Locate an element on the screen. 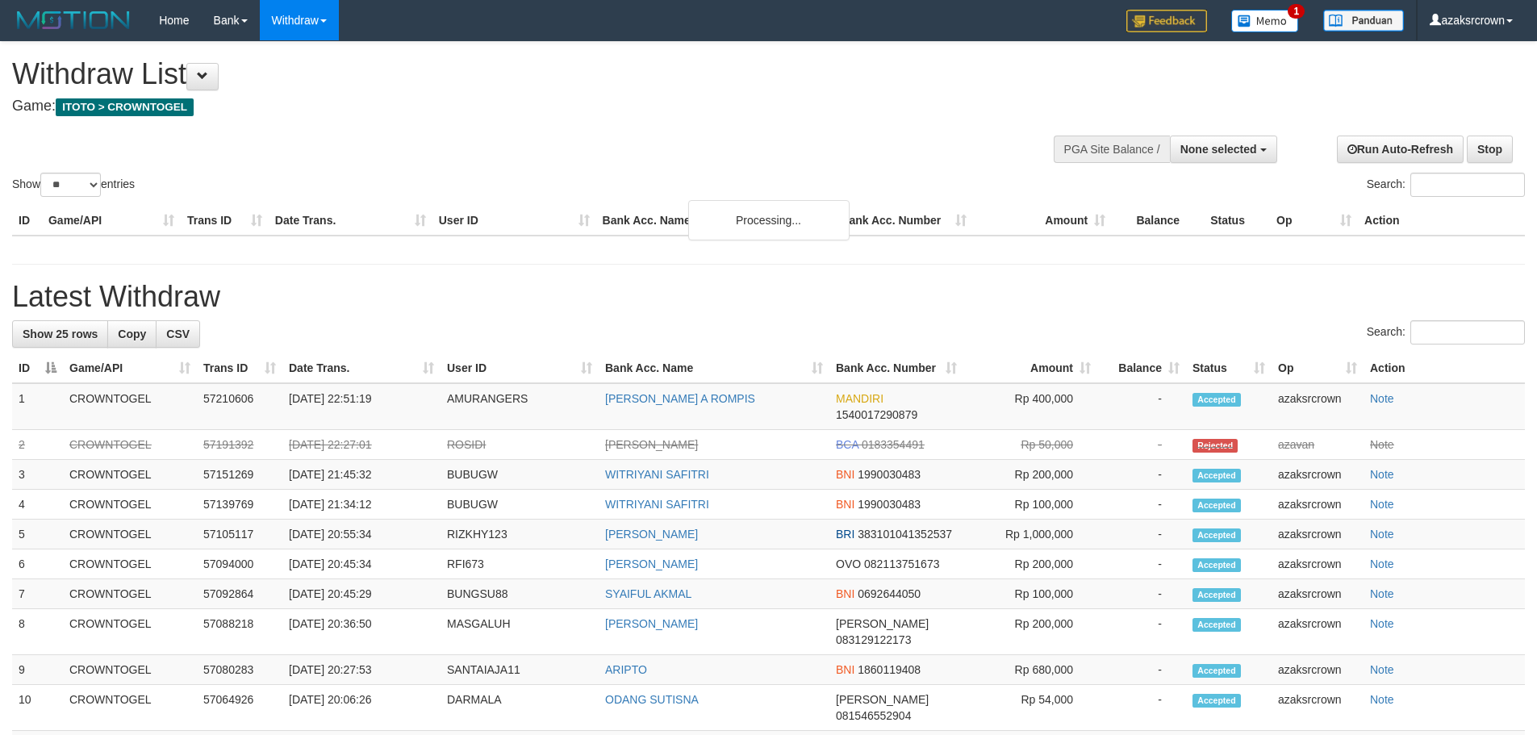 The image size is (1537, 735). td: MASGALUH is located at coordinates (520, 632).